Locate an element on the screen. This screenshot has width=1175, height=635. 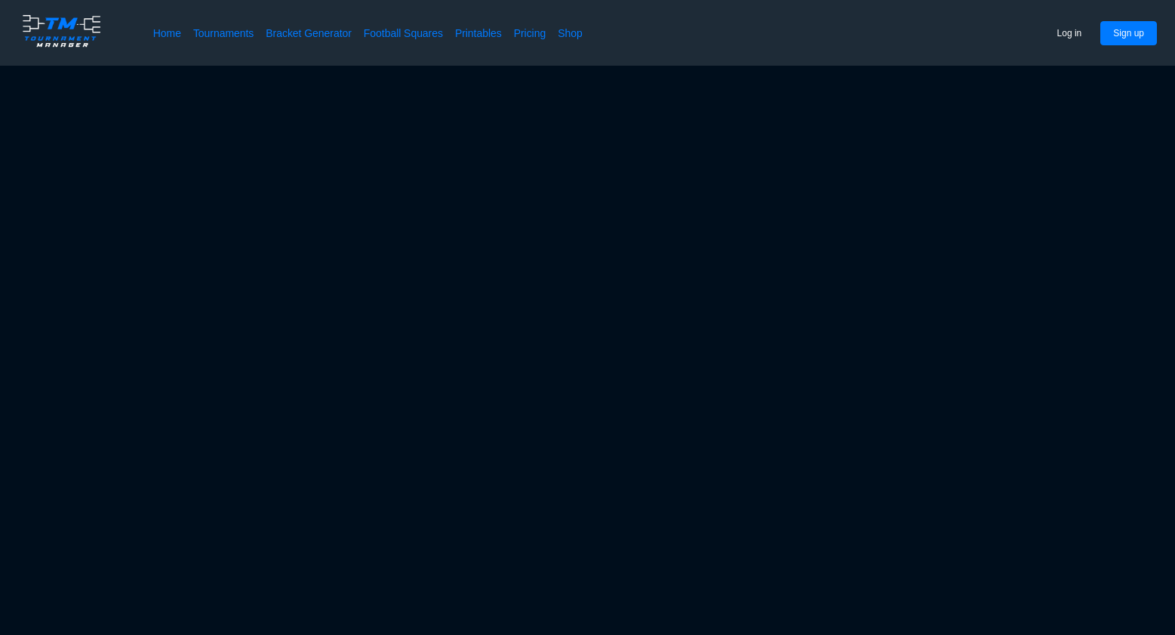
a: Home is located at coordinates (167, 33).